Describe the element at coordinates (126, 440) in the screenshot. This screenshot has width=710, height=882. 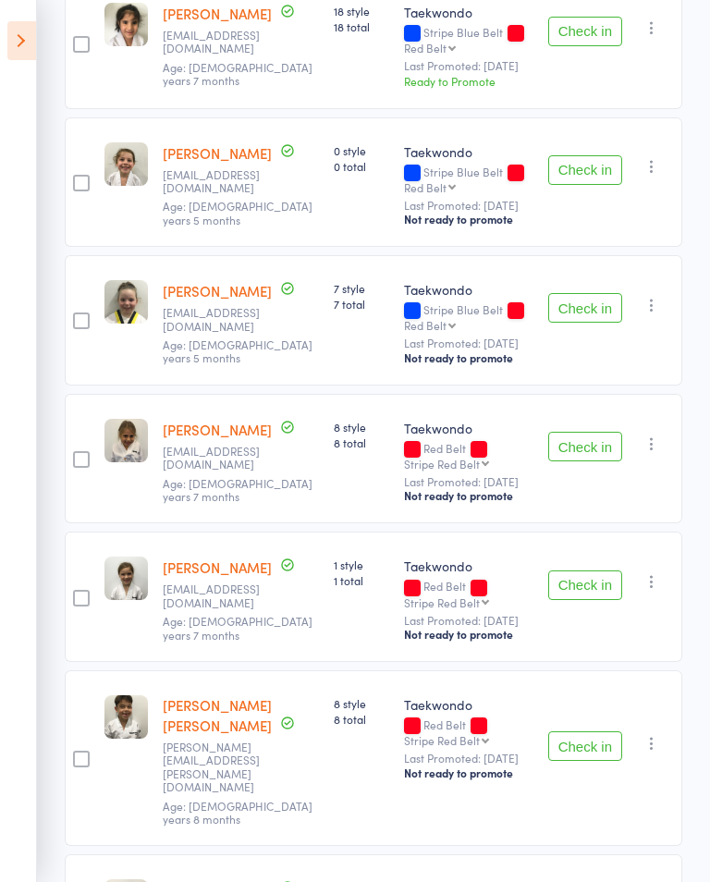
I see `img: image1690443841.png` at that location.